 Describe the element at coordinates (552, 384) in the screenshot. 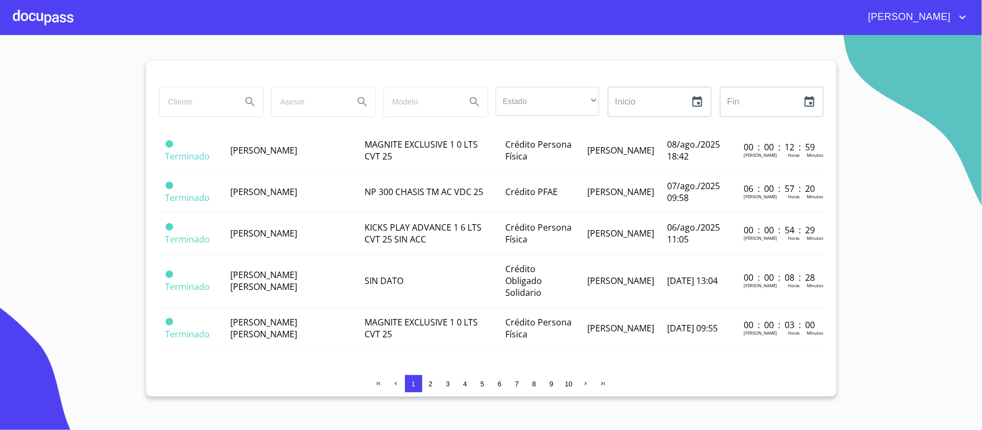

I see `button: 9` at that location.